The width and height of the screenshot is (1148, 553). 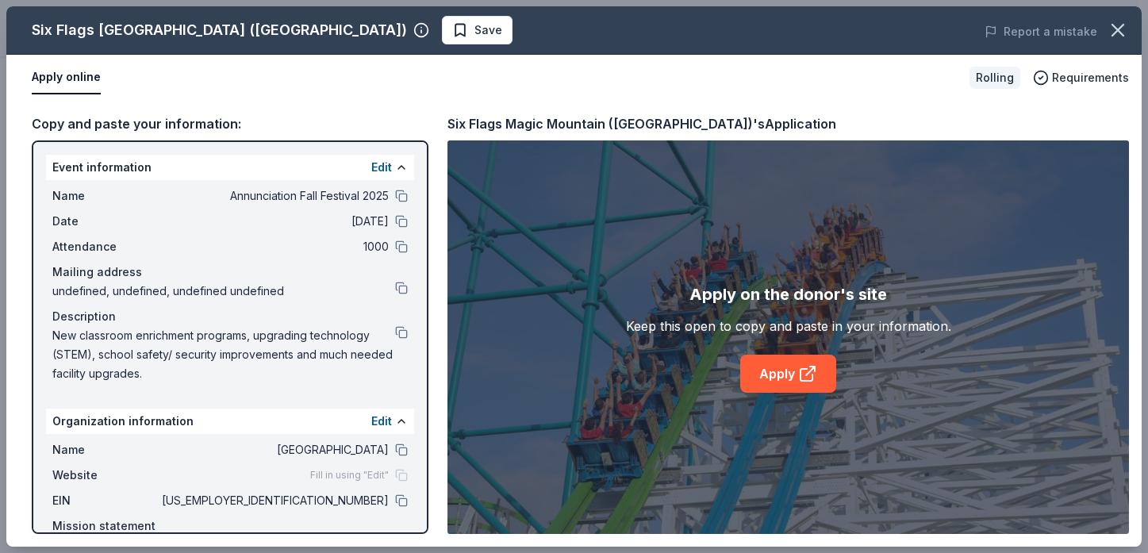 What do you see at coordinates (1090, 78) in the screenshot?
I see `span: Requirements` at bounding box center [1090, 78].